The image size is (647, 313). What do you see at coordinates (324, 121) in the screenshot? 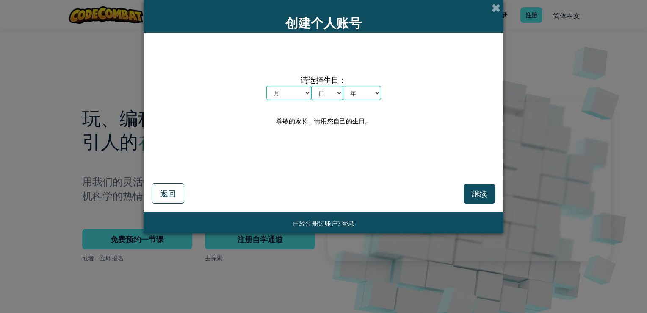
I see `div: 尊敬的家长，请用您自己的生日。` at bounding box center [324, 121].